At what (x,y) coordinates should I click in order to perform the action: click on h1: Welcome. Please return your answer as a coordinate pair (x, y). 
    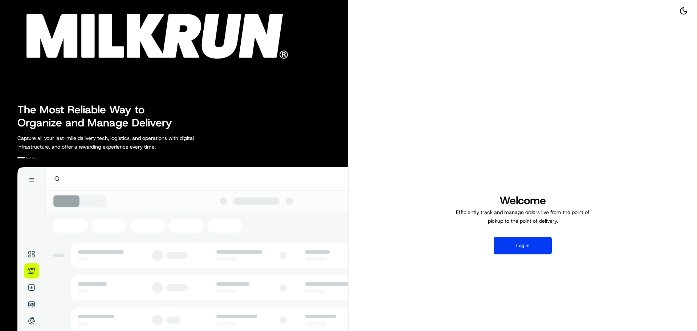
    Looking at the image, I should click on (523, 200).